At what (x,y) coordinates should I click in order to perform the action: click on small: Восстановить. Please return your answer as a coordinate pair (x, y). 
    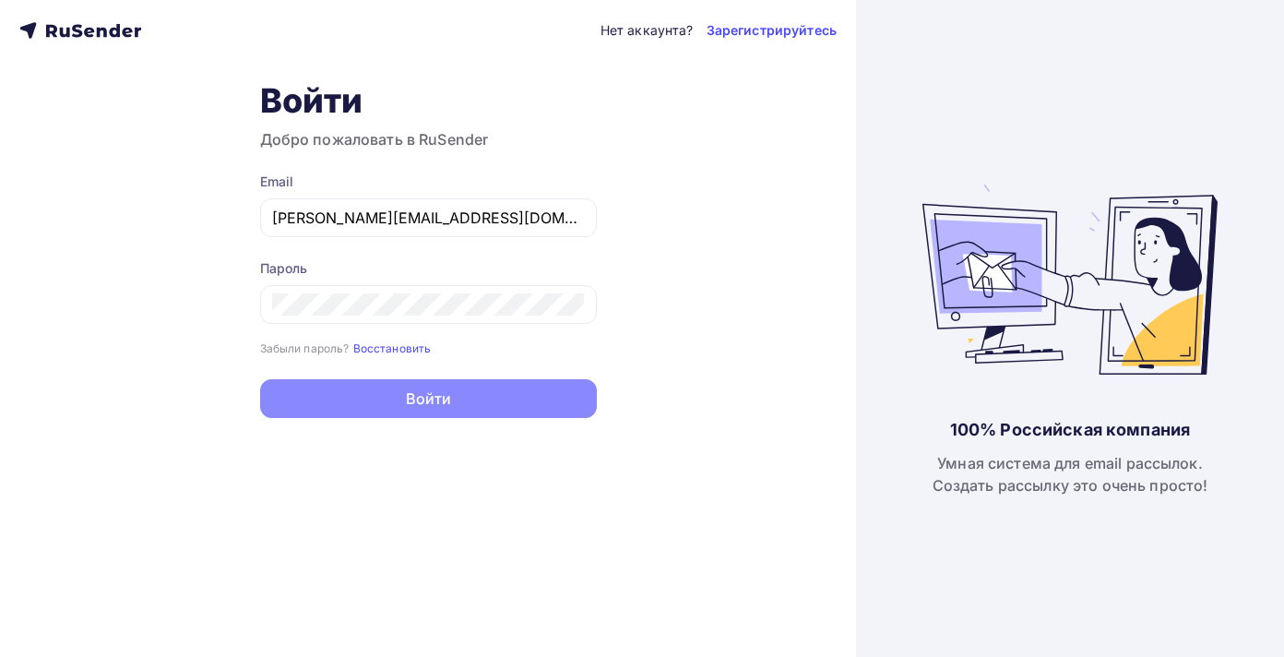
    Looking at the image, I should click on (392, 348).